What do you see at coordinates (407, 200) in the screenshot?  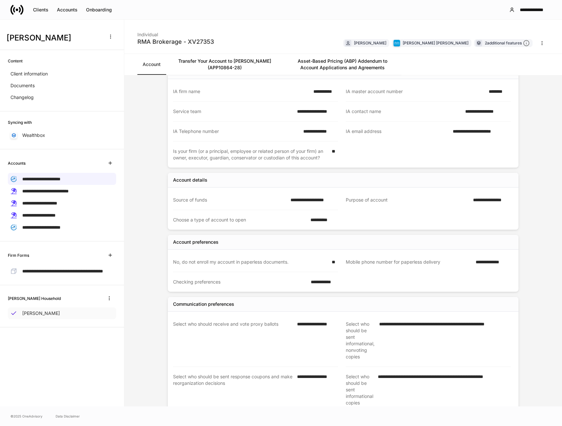 I see `div: Purpose of account` at bounding box center [407, 200].